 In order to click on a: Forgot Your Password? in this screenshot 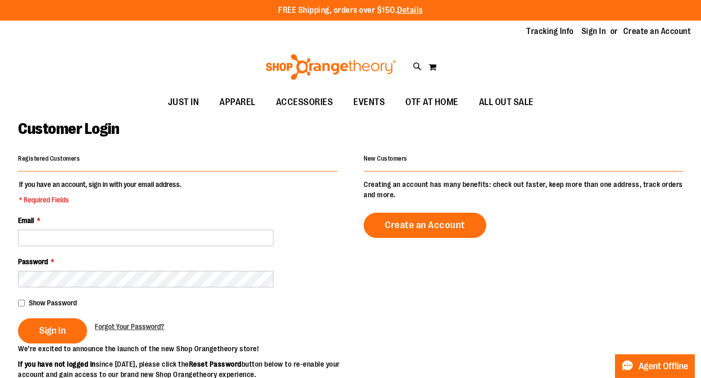, I will do `click(129, 327)`.